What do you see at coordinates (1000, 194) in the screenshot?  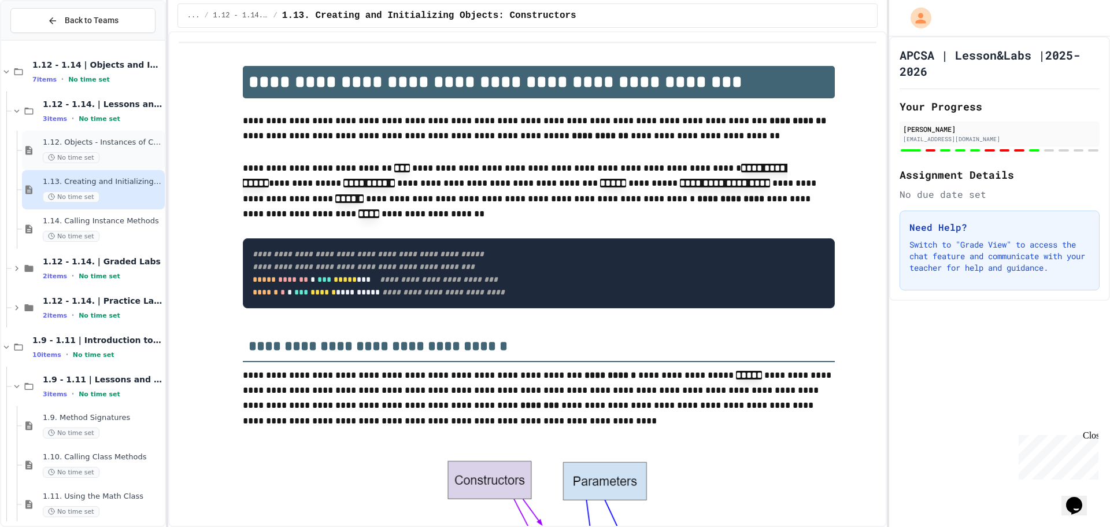 I see `div: No due date set` at bounding box center [1000, 194].